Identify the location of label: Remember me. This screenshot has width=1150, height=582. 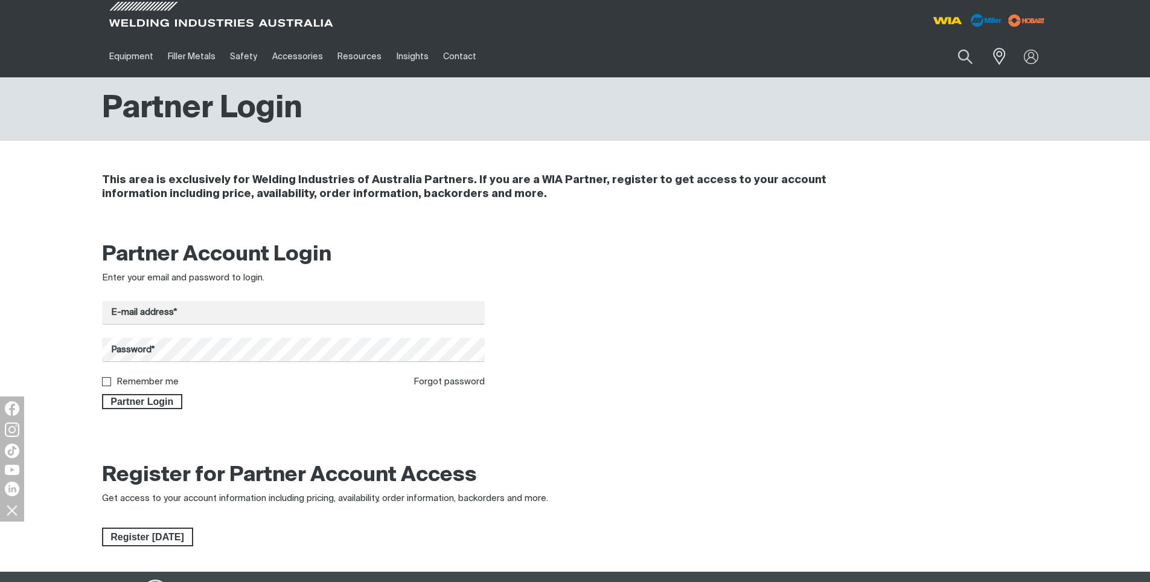
(147, 381).